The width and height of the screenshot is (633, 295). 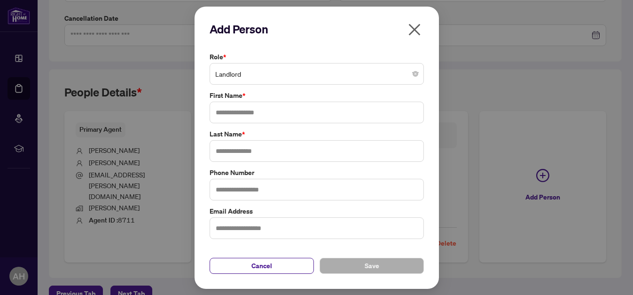 What do you see at coordinates (317, 57) in the screenshot?
I see `label: Role` at bounding box center [317, 57].